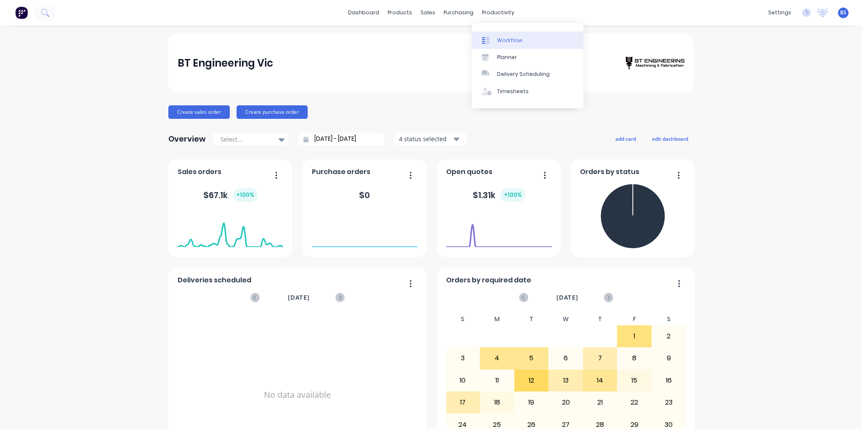 This screenshot has width=862, height=429. Describe the element at coordinates (400, 13) in the screenshot. I see `div: products` at that location.